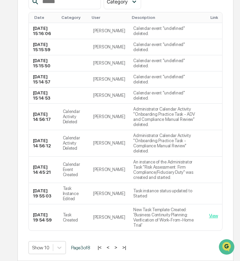 This screenshot has height=261, width=240. I want to click on td: Task instance status updated to Started, so click(167, 194).